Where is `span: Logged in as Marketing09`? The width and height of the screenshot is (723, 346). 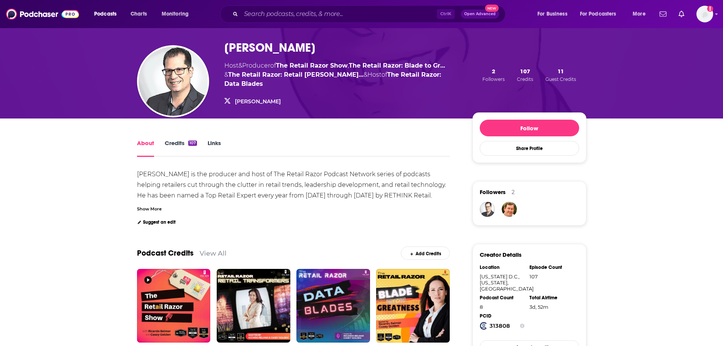
span: Logged in as Marketing09 is located at coordinates (705, 14).